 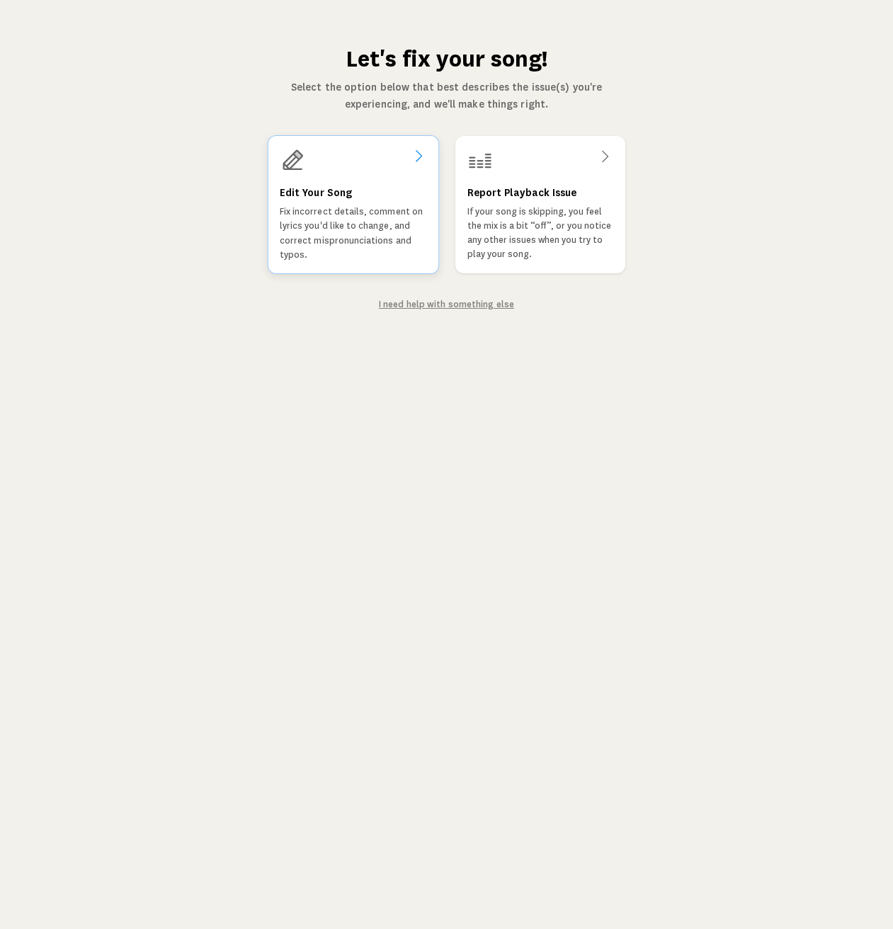 What do you see at coordinates (522, 193) in the screenshot?
I see `h3: Report Playback Issue` at bounding box center [522, 193].